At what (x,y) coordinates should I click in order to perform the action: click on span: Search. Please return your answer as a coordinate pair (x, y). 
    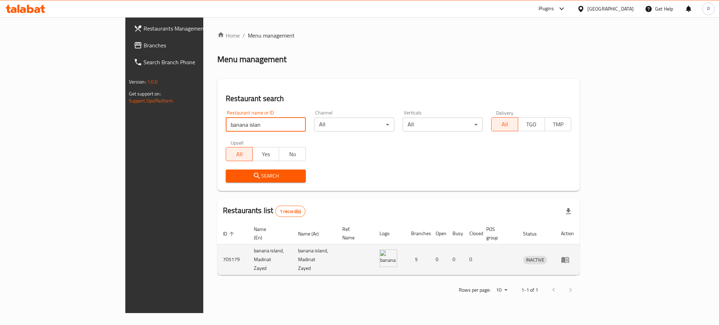
    Looking at the image, I should click on (266, 176).